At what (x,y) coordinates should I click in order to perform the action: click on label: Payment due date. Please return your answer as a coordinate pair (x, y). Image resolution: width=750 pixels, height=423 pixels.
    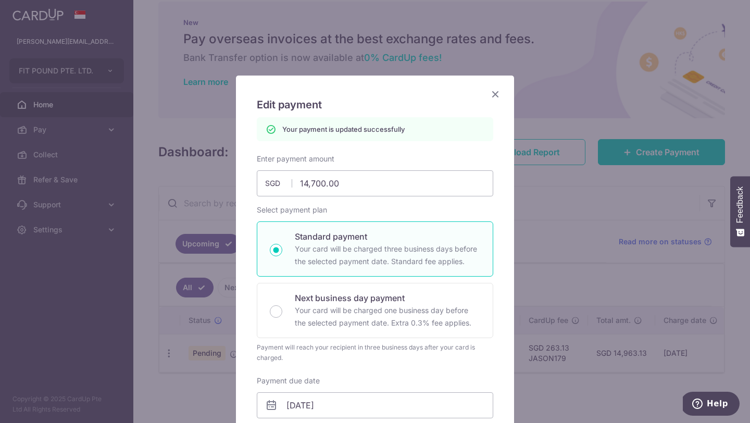
    Looking at the image, I should click on (288, 381).